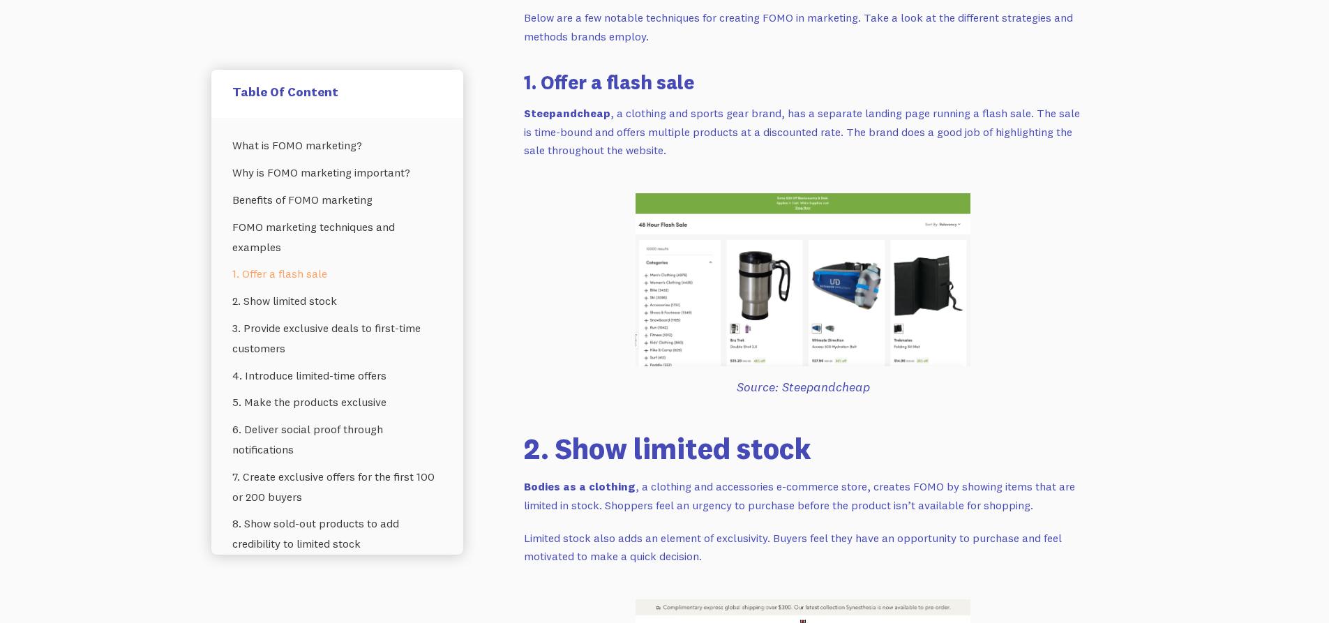  I want to click on h2: 2. Show limited stock, so click(803, 448).